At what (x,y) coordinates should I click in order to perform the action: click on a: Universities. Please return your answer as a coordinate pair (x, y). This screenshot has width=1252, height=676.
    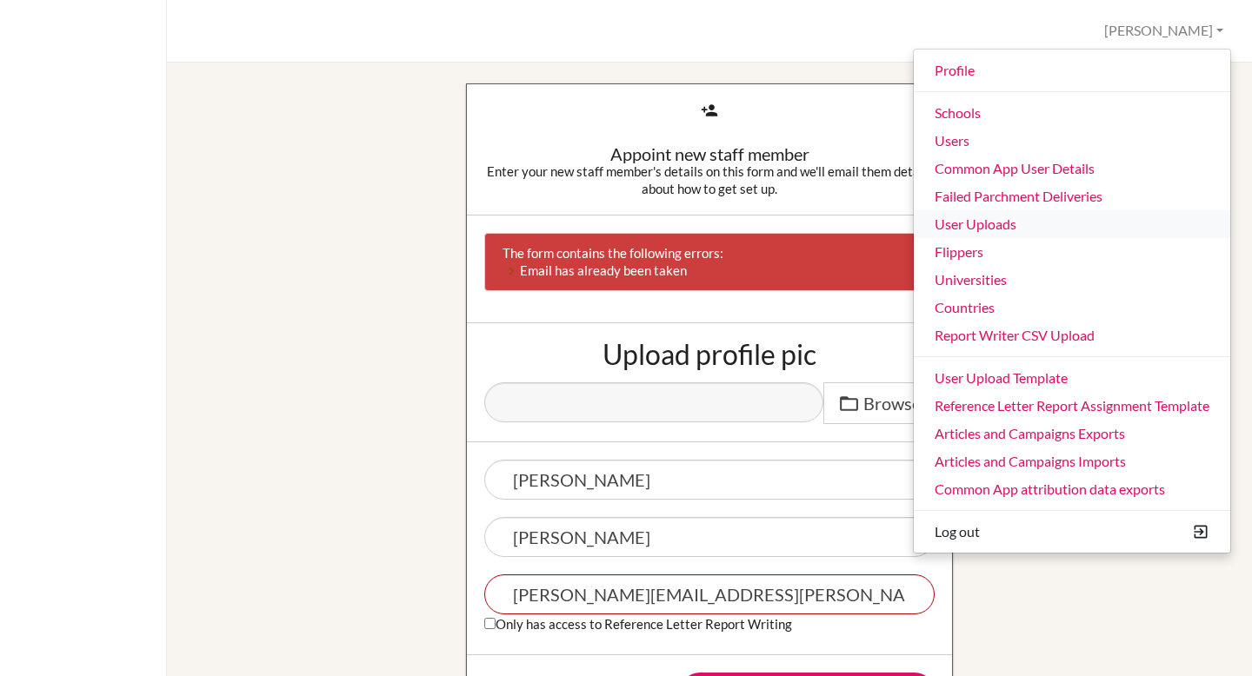
    Looking at the image, I should click on (1072, 280).